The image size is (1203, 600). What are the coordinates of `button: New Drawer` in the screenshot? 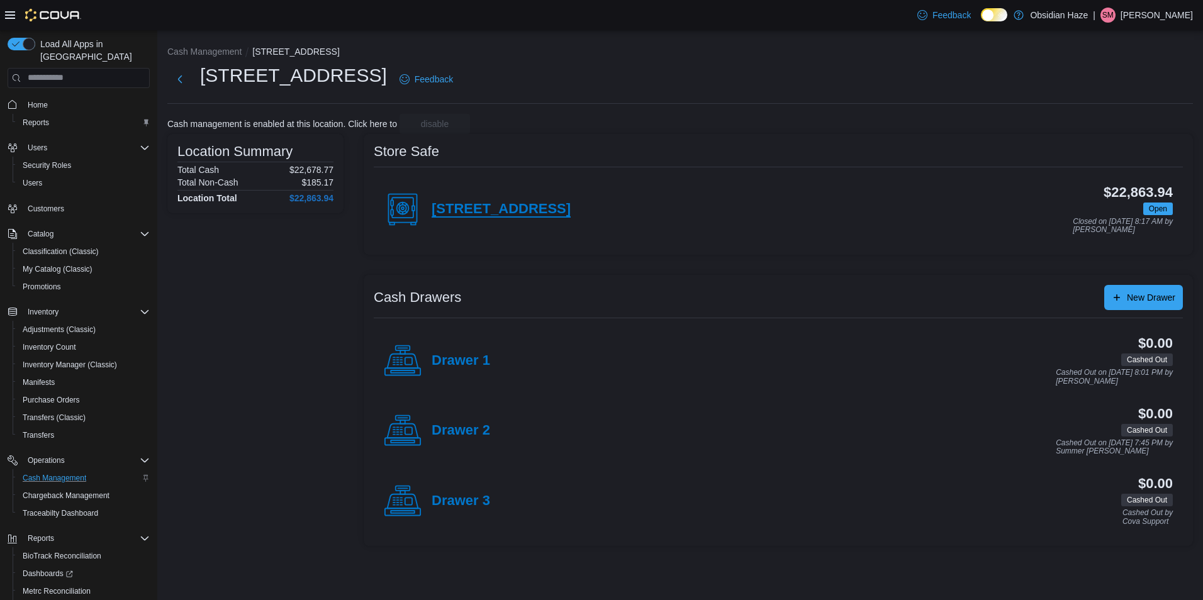 It's located at (1144, 298).